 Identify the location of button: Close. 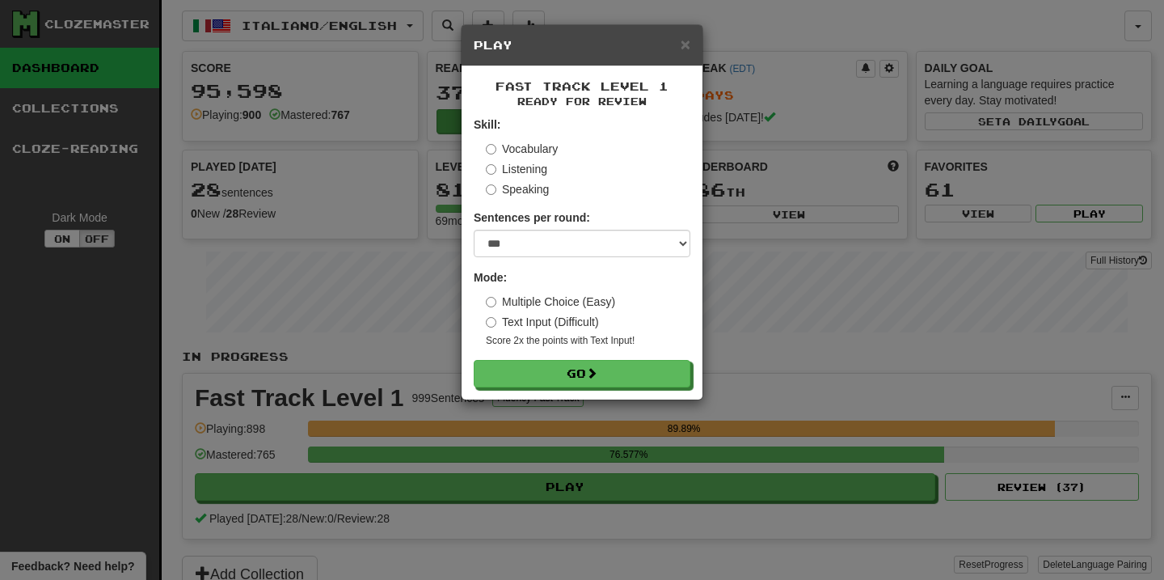
(686, 44).